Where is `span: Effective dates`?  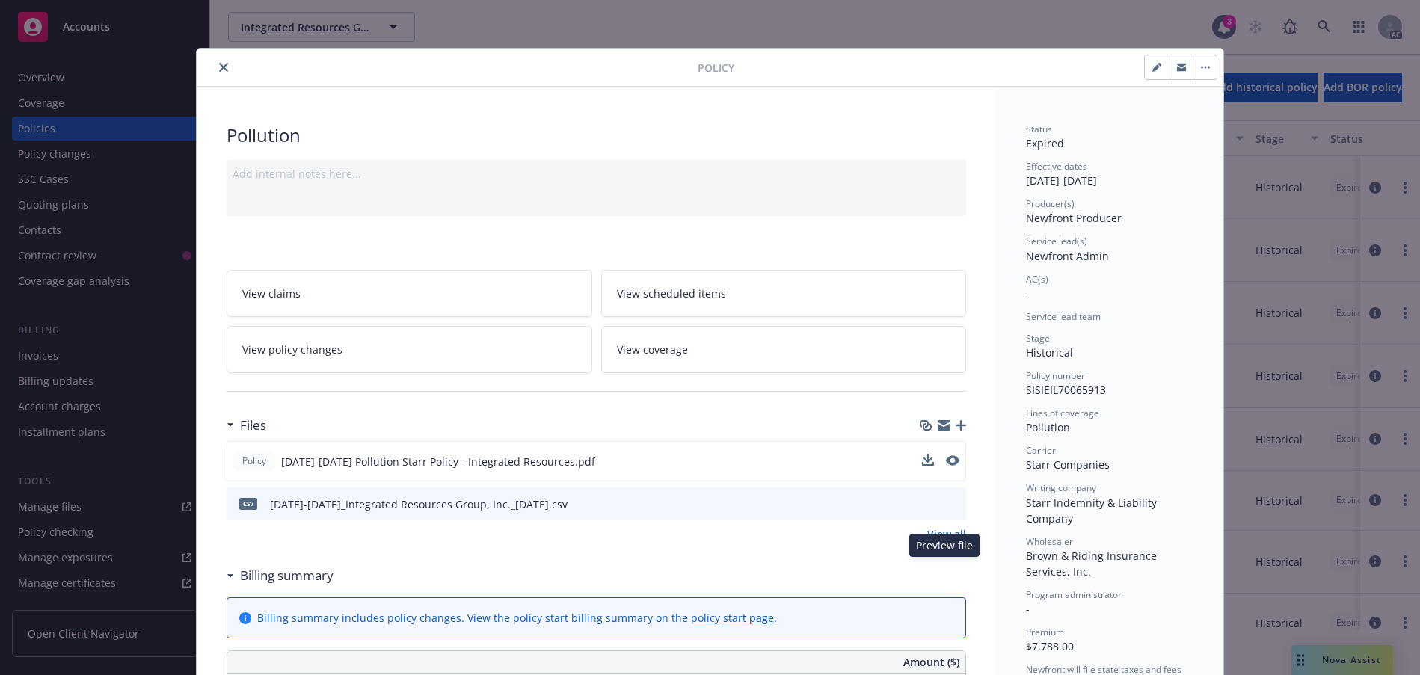 span: Effective dates is located at coordinates (1057, 166).